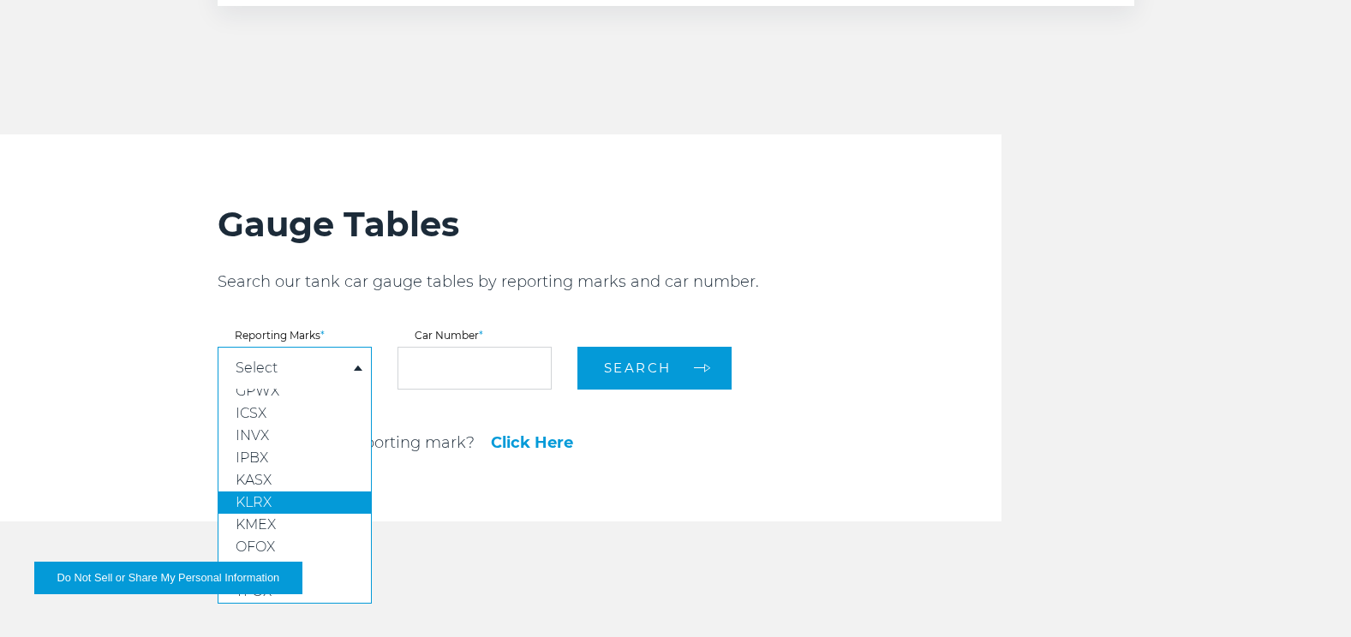 The image size is (1351, 637). I want to click on a: ICSX, so click(295, 414).